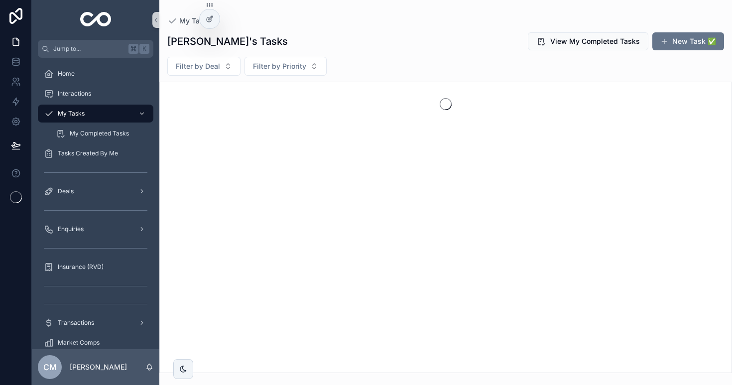 The height and width of the screenshot is (385, 732). Describe the element at coordinates (66, 74) in the screenshot. I see `span: Home` at that location.